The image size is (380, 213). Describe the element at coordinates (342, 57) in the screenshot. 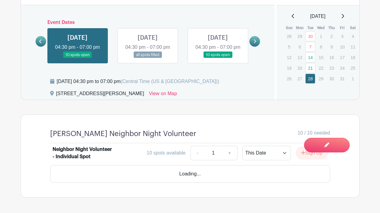

I see `p: 17` at that location.